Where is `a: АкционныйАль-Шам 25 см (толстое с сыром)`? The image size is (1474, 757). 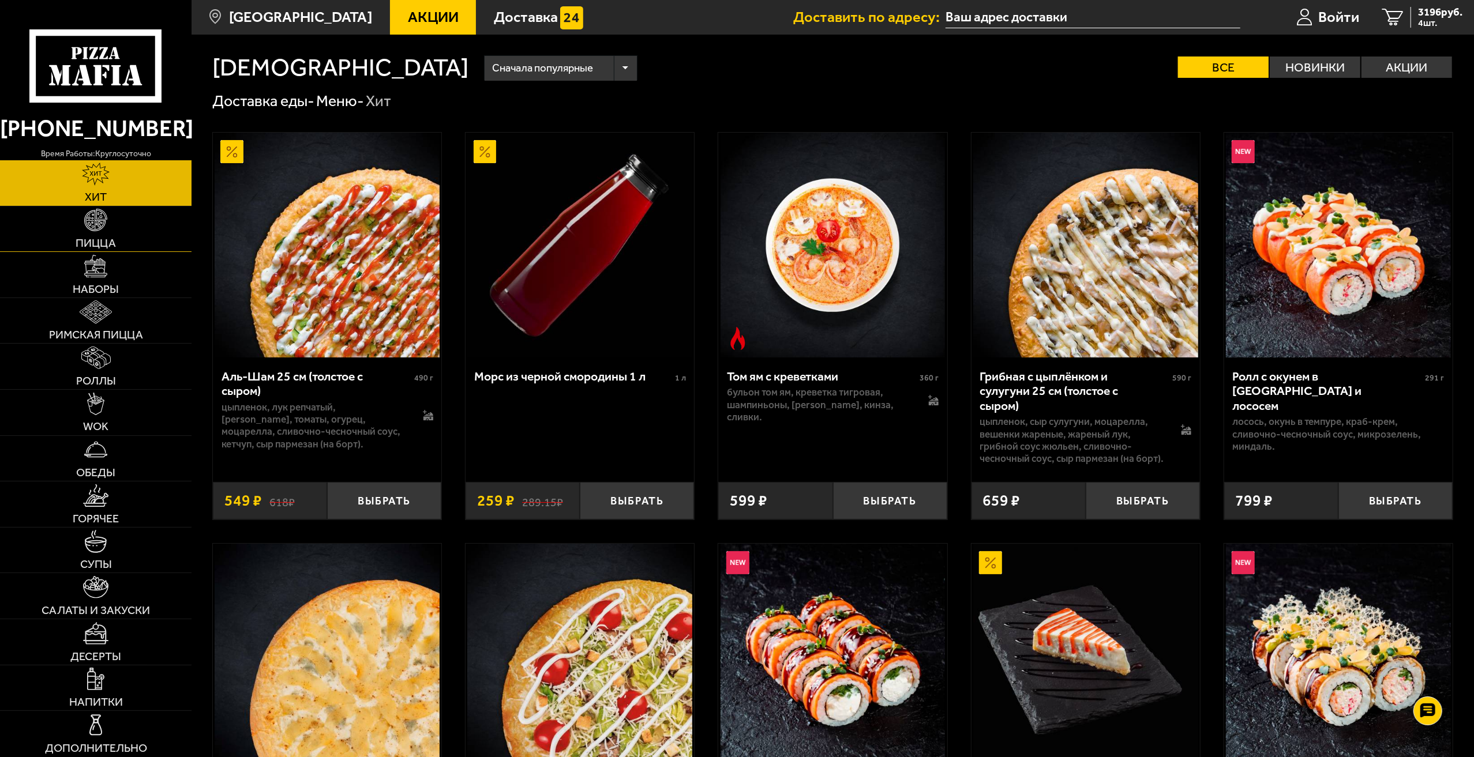
a: АкционныйАль-Шам 25 см (толстое с сыром) is located at coordinates (327, 245).